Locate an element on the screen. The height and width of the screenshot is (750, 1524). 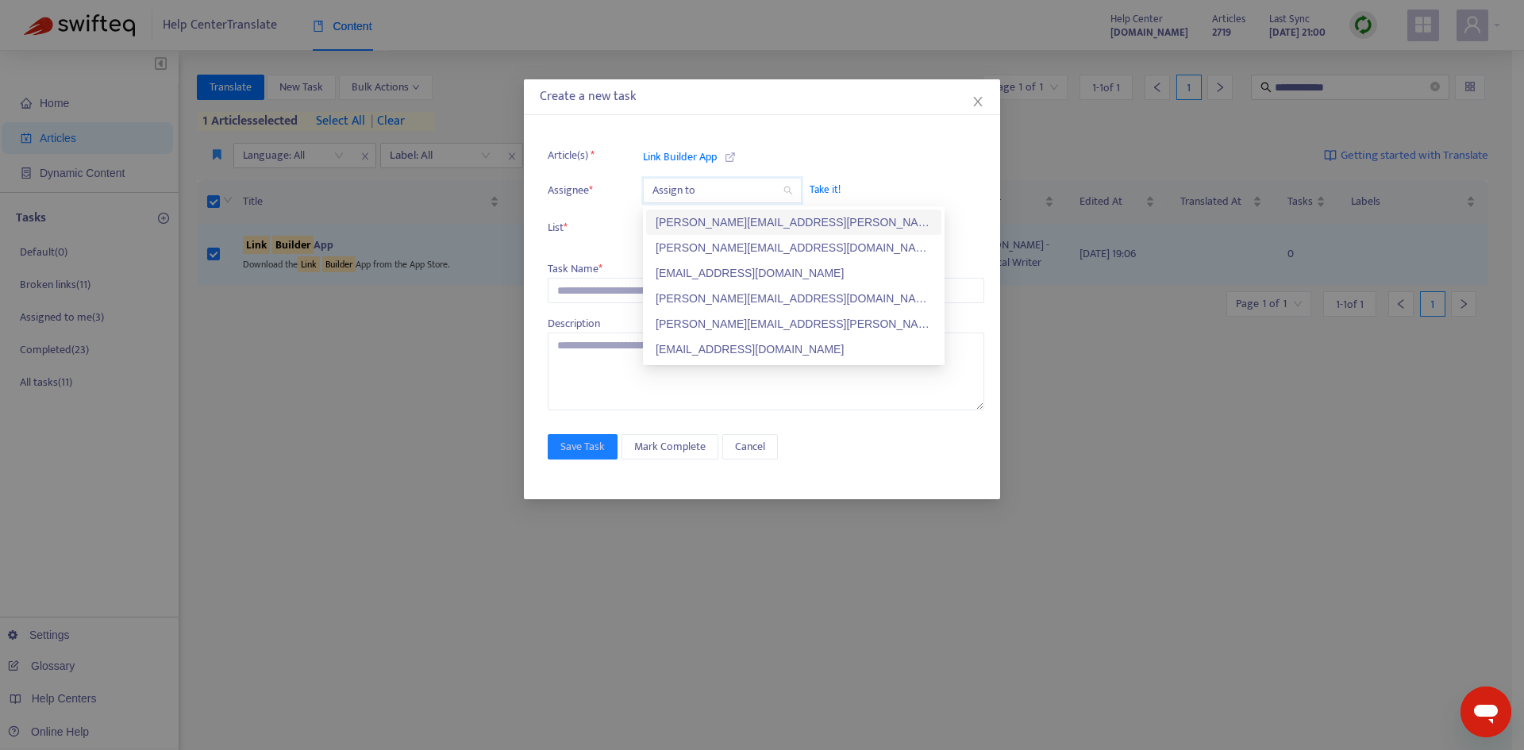
div: agathe.gindrey@rakuten.com is located at coordinates (794, 273).